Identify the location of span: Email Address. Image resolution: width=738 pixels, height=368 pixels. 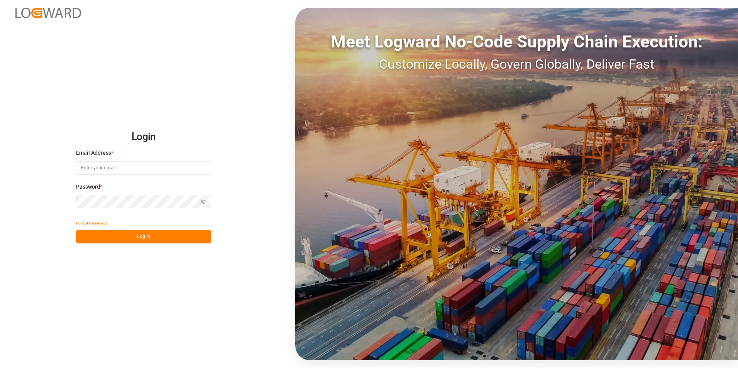
(93, 153).